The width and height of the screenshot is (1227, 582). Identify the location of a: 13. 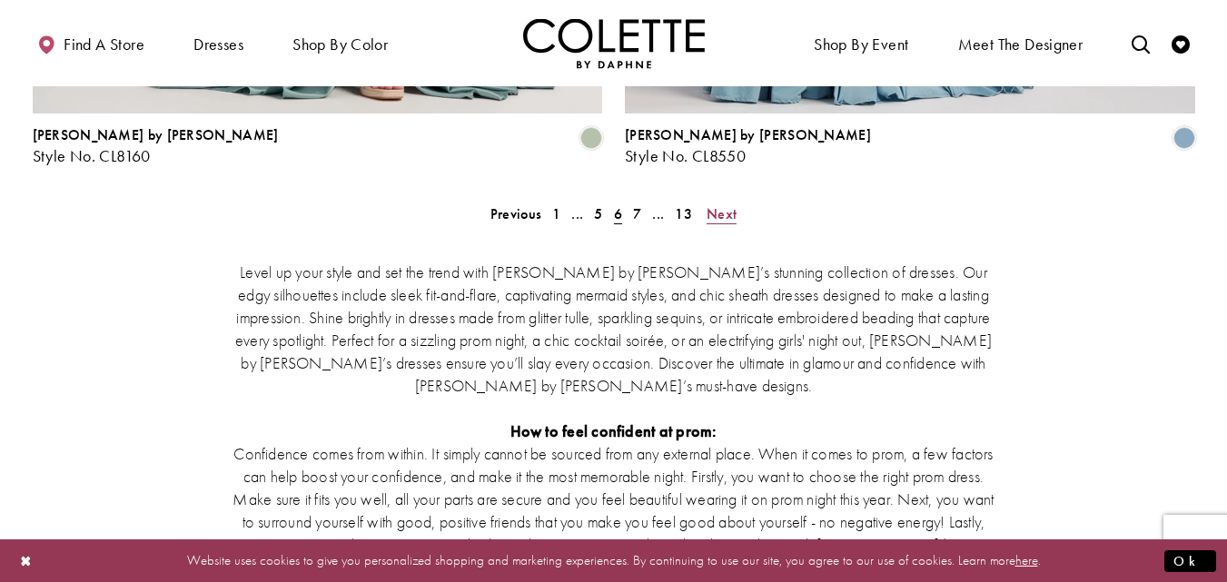
(683, 213).